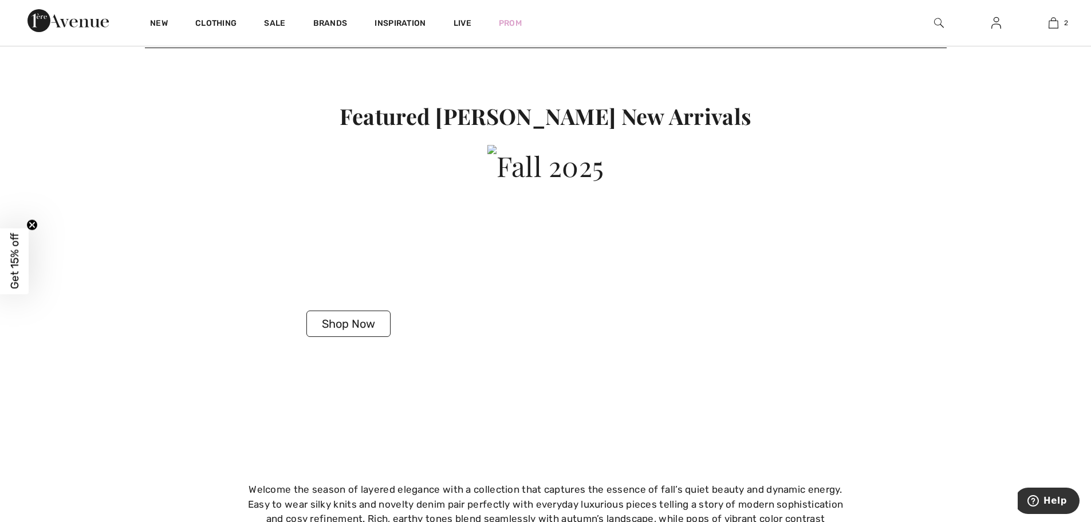 The height and width of the screenshot is (522, 1091). I want to click on a: Fall 2025, so click(546, 296).